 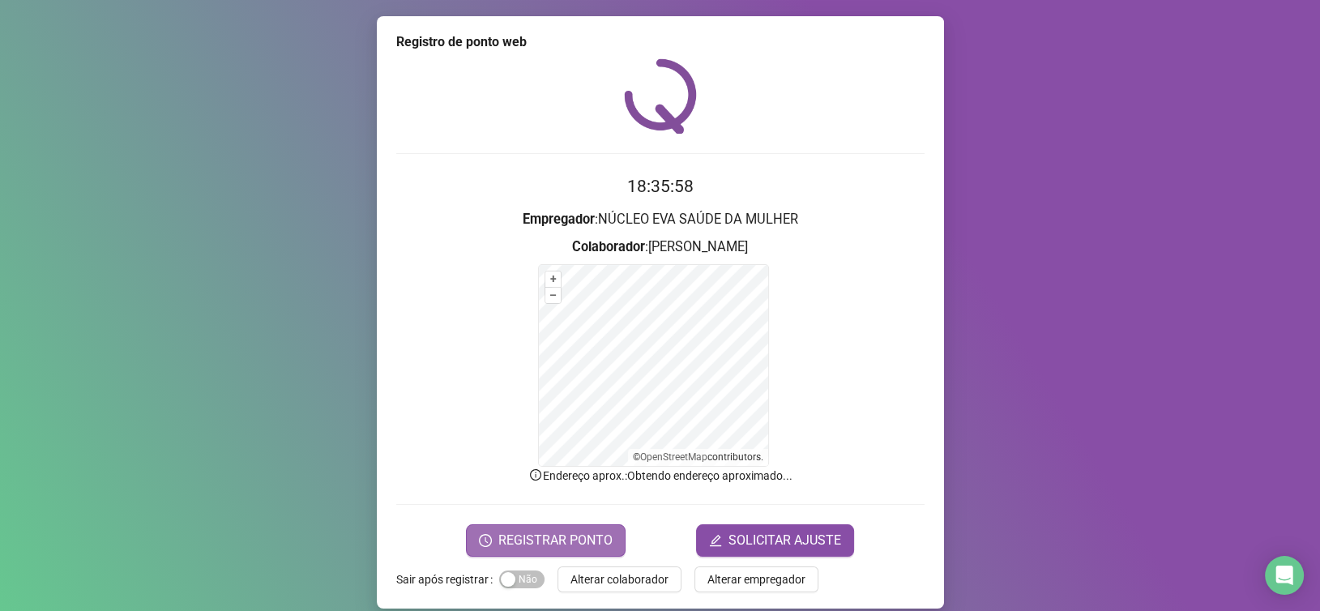 What do you see at coordinates (673, 457) in the screenshot?
I see `a: OpenStreetMap` at bounding box center [673, 457].